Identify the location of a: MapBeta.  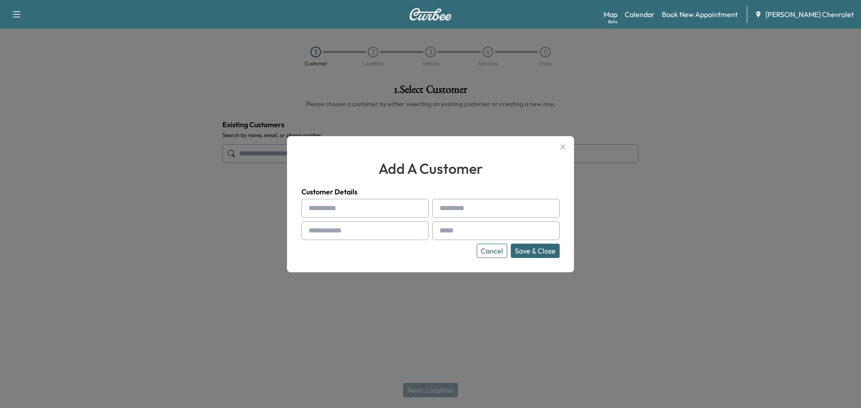
(610, 14).